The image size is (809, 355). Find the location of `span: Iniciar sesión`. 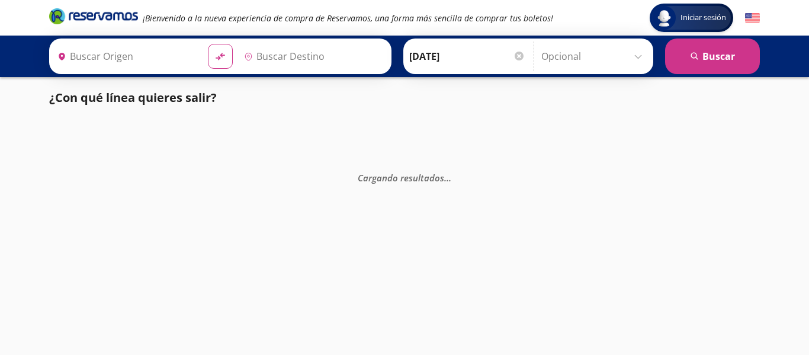

span: Iniciar sesión is located at coordinates (703, 18).